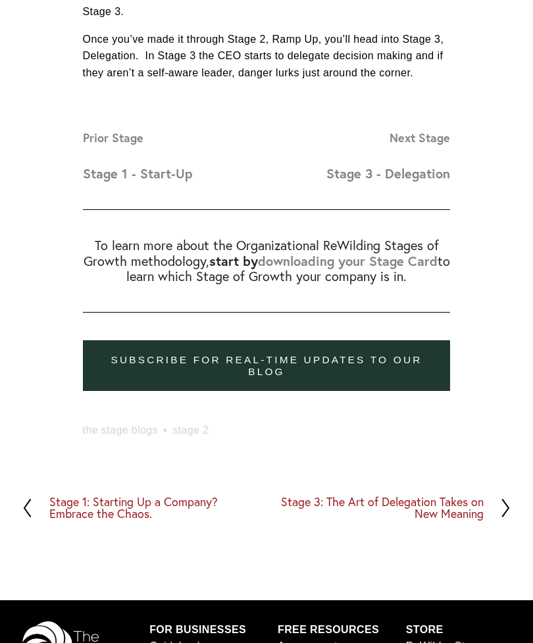  What do you see at coordinates (375, 508) in the screenshot?
I see `h2: Stage 3: The Art of Delegation Takes on New Meaning` at bounding box center [375, 508].